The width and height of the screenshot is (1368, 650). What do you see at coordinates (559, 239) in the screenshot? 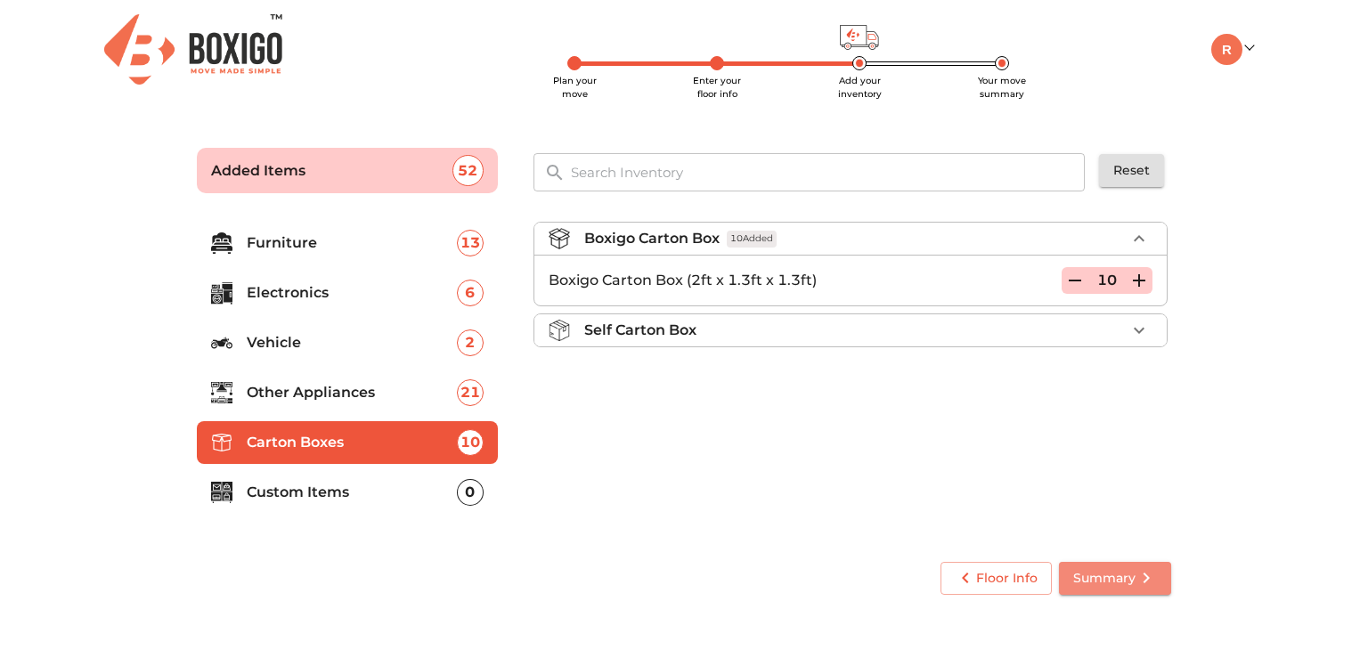
I see `img: boxigo_carton_box` at bounding box center [559, 239].